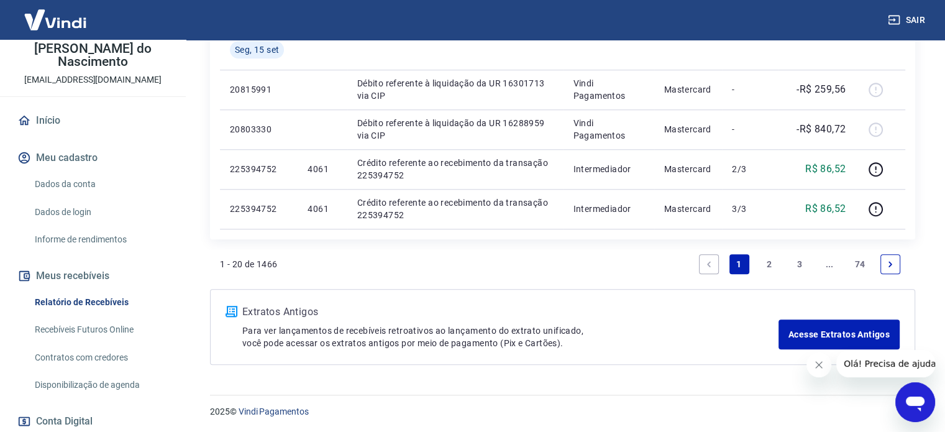 This screenshot has width=945, height=432. I want to click on p: Extratos Antigos, so click(510, 312).